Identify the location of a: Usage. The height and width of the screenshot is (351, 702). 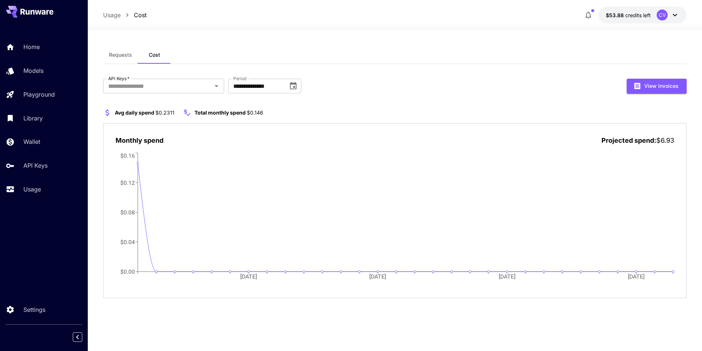
(112, 15).